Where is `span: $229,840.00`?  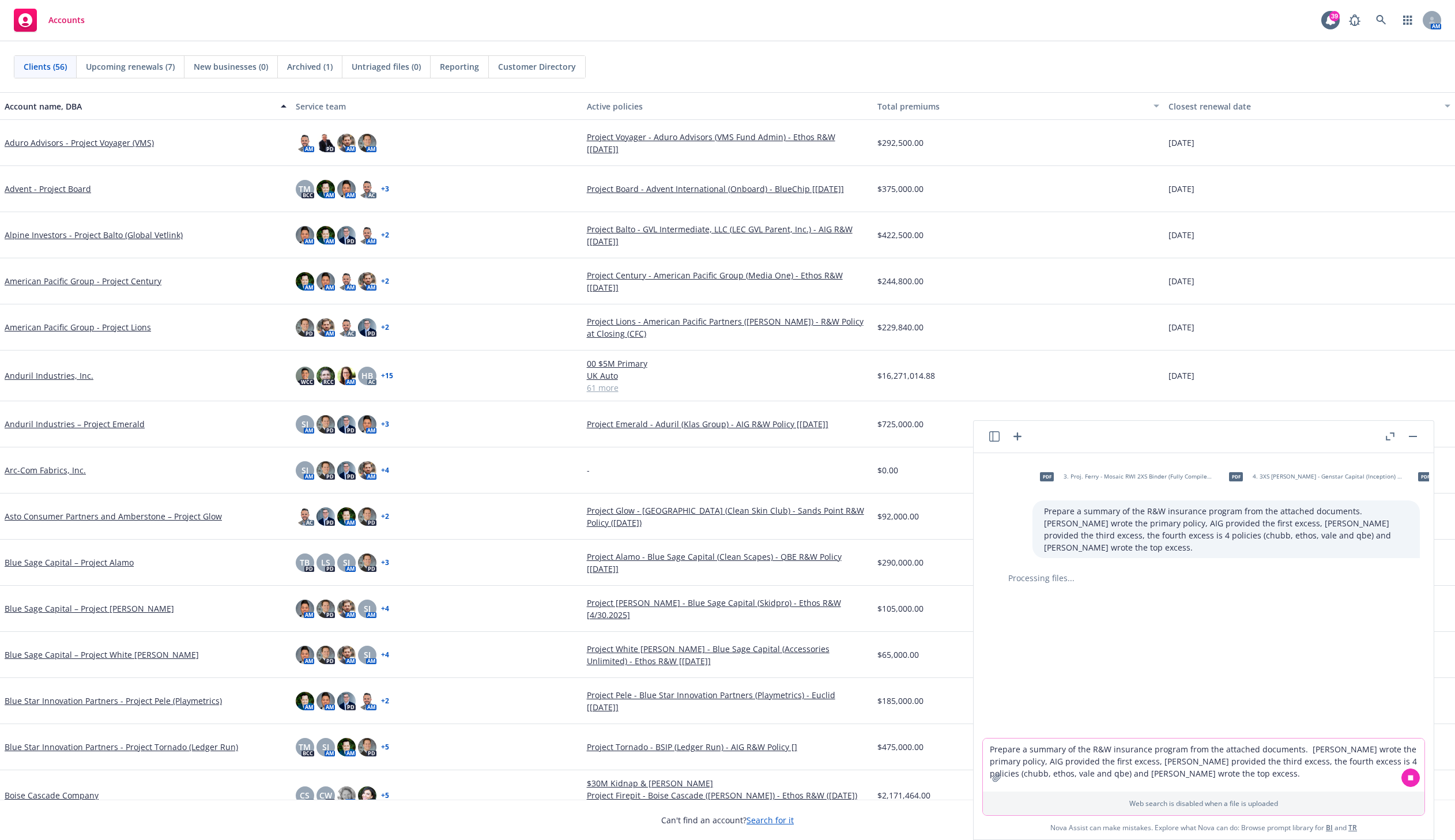 span: $229,840.00 is located at coordinates (901, 327).